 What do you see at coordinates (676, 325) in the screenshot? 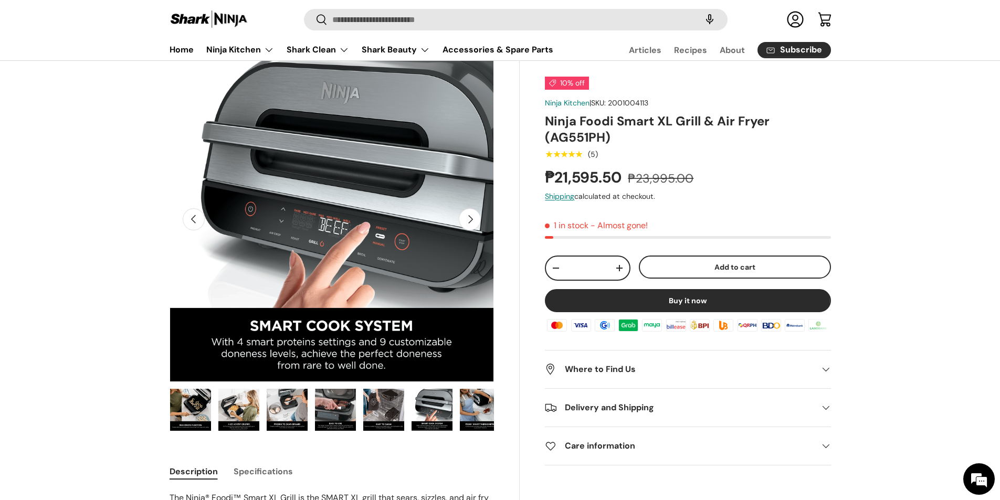
I see `img: billease` at bounding box center [676, 325].